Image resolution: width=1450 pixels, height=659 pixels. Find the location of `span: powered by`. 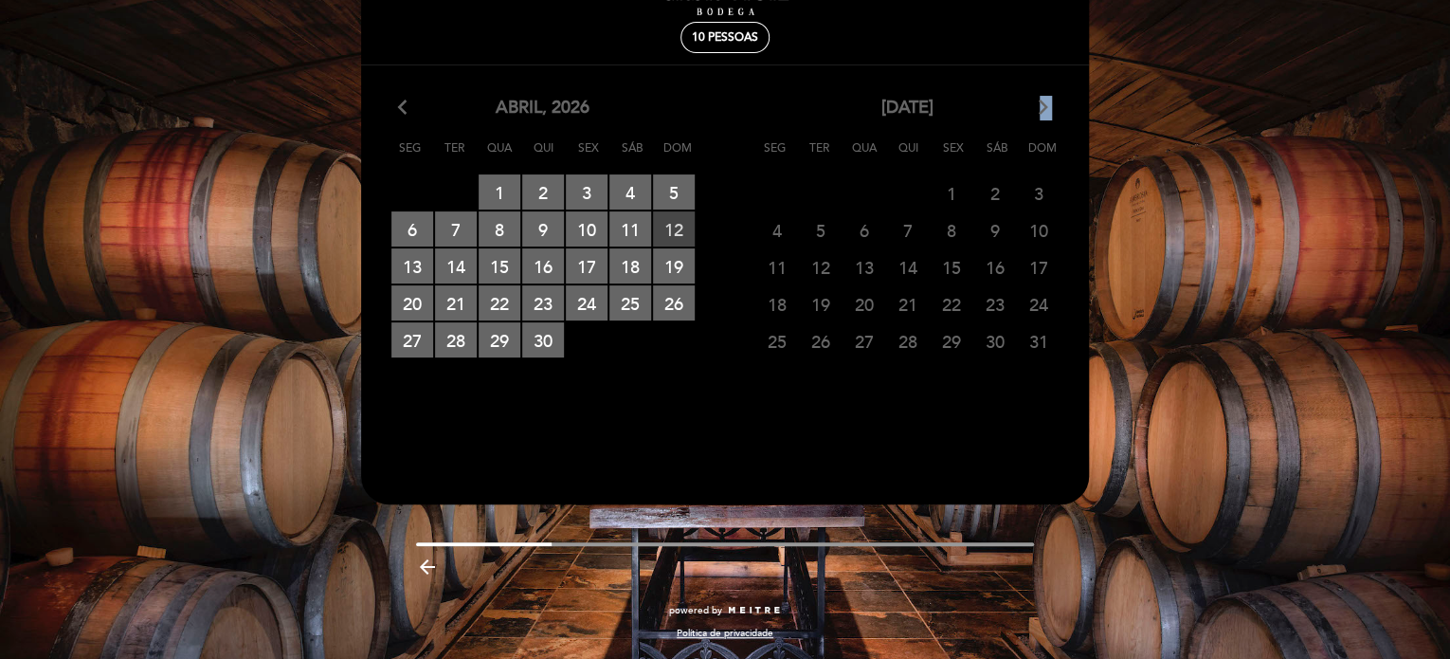

span: powered by is located at coordinates (696, 610).